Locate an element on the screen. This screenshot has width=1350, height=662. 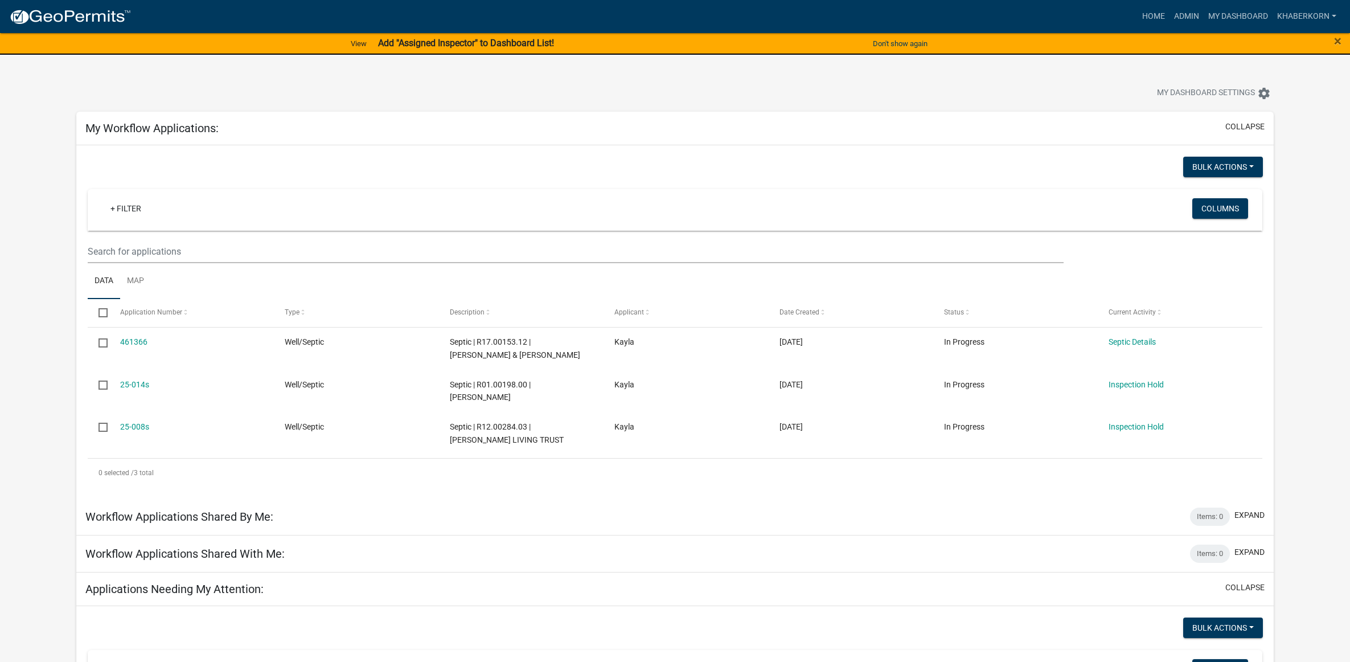
span: My Dashboard Settings is located at coordinates (1206, 93).